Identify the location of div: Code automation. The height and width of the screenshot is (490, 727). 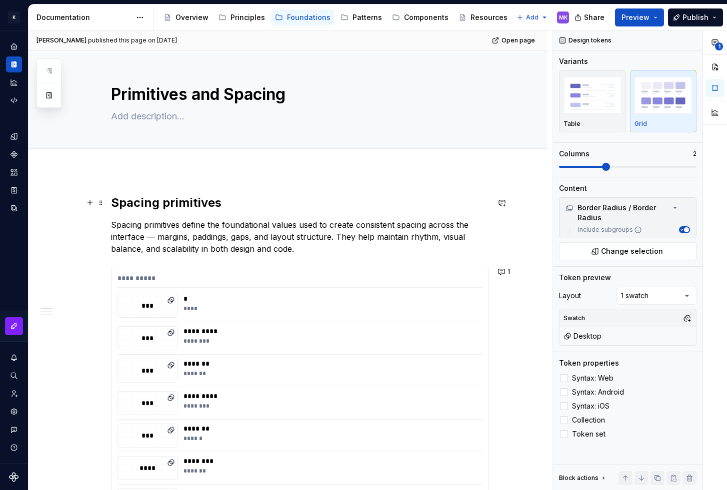
(14, 100).